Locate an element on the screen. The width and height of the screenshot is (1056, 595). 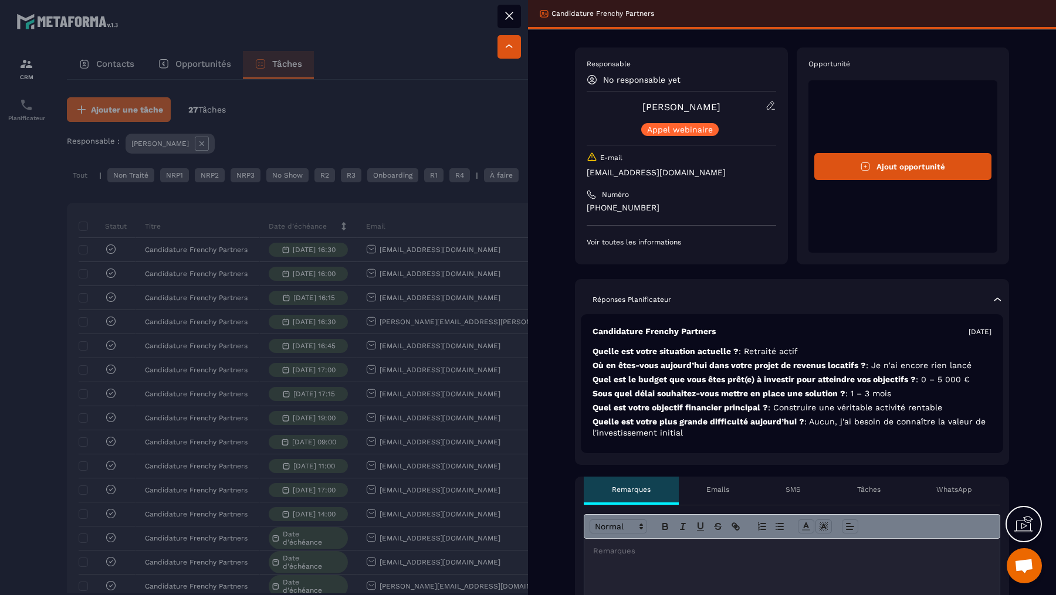
p: No responsable yet is located at coordinates (642, 80).